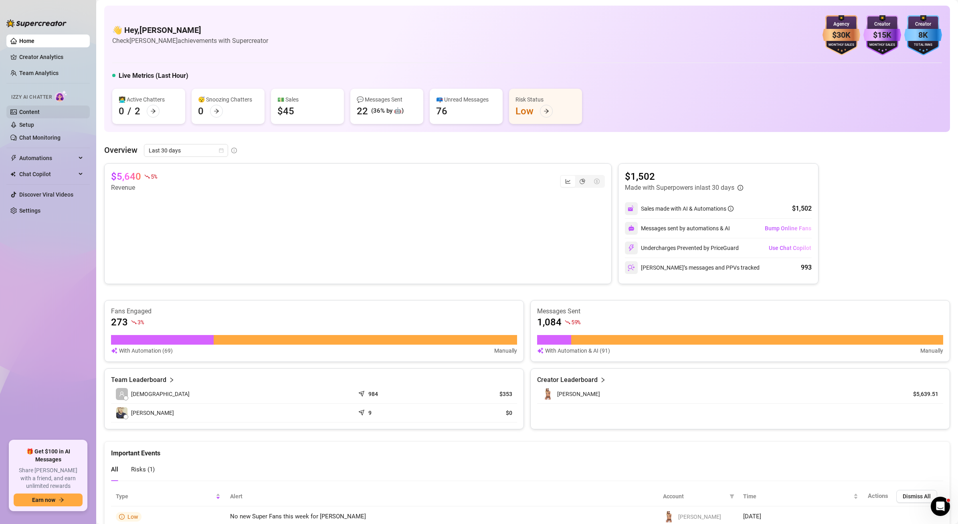  Describe the element at coordinates (143, 469) in the screenshot. I see `span: Risks ( 1 )` at that location.